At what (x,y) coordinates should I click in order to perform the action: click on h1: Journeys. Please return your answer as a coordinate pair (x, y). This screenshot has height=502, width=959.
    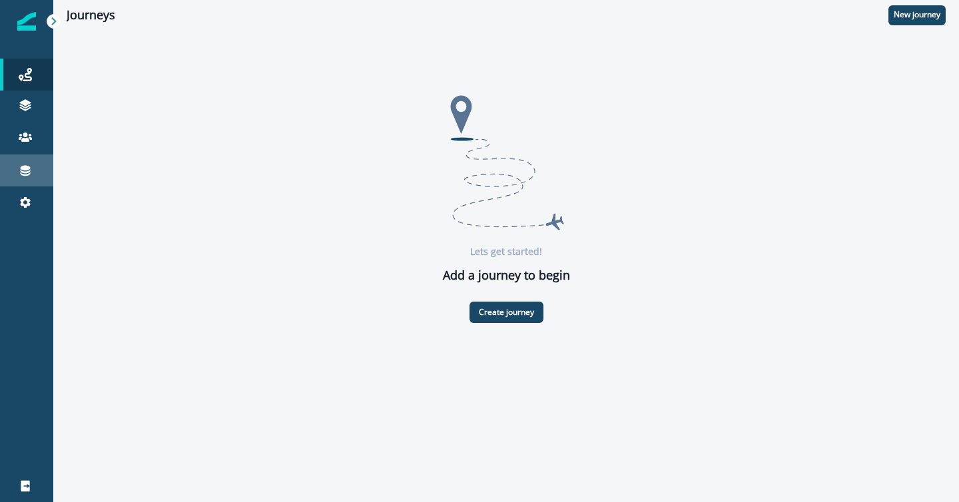
    Looking at the image, I should click on (91, 15).